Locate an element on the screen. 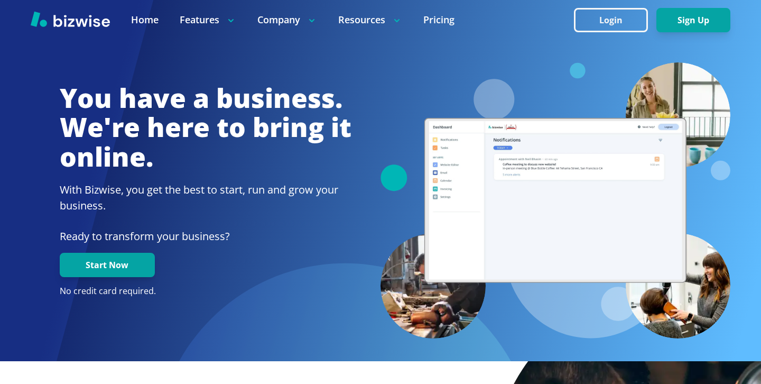  a: Pricing is located at coordinates (439, 20).